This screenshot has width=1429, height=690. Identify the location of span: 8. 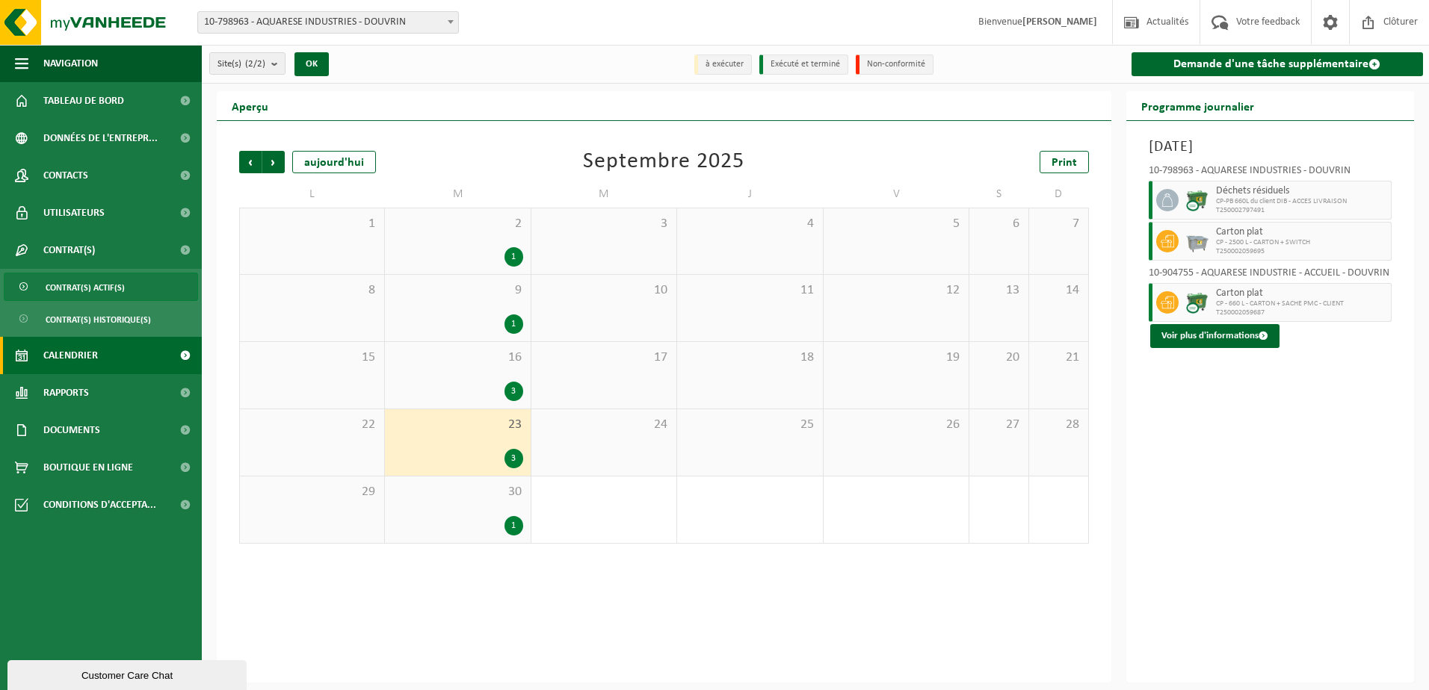
(312, 291).